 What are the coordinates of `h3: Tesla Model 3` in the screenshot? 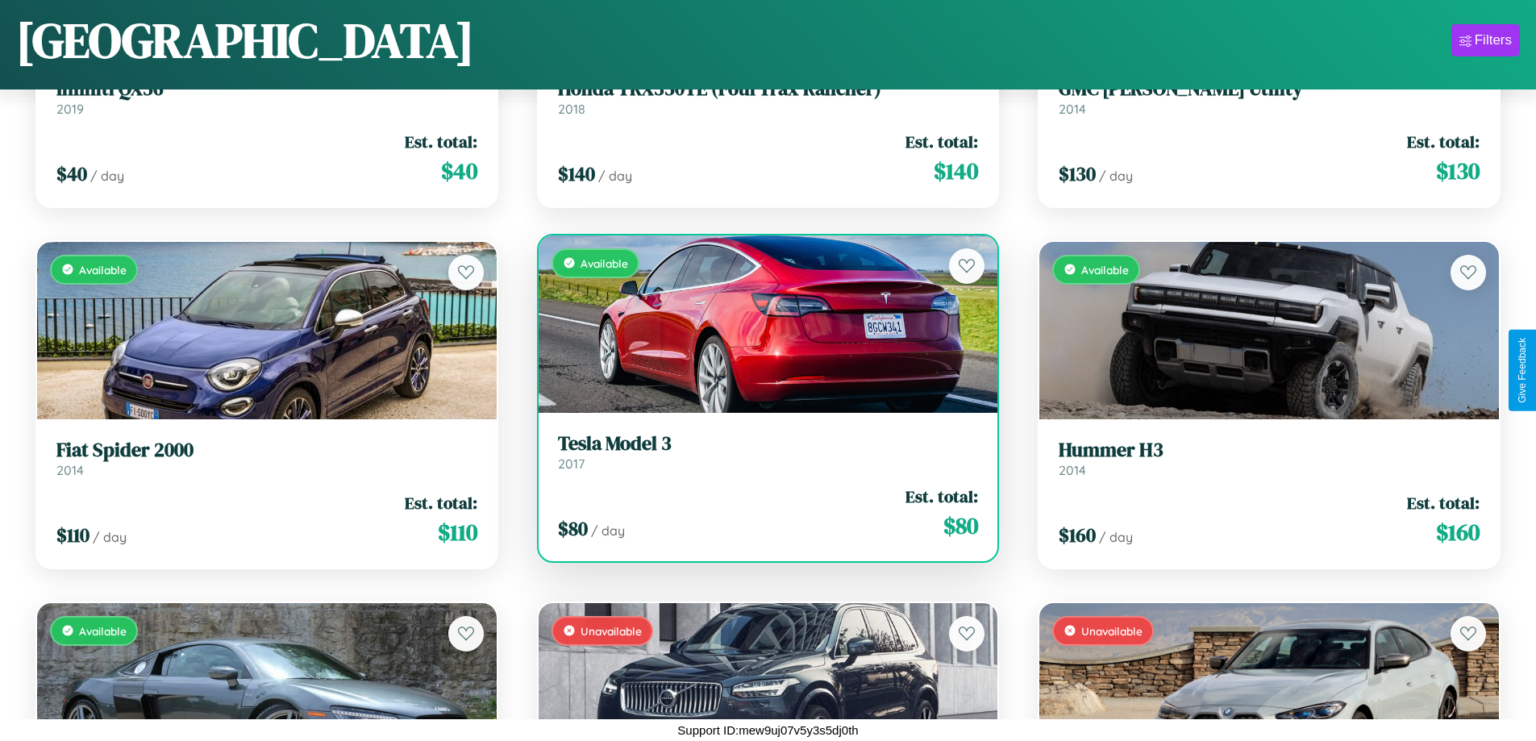 It's located at (768, 444).